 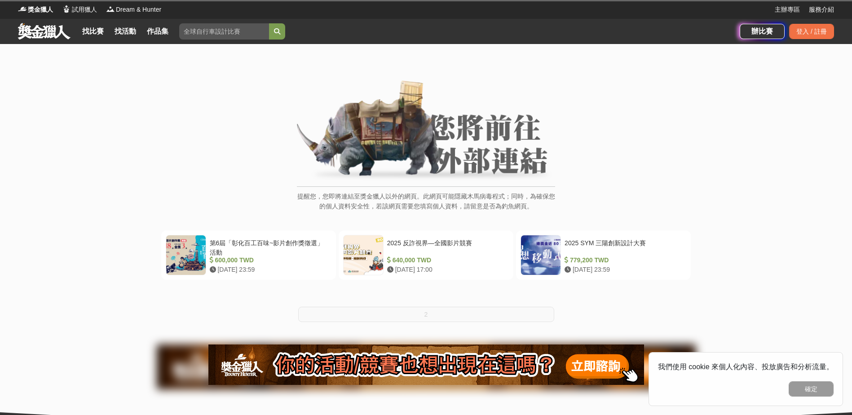 I want to click on span: 獎金獵人, so click(x=40, y=9).